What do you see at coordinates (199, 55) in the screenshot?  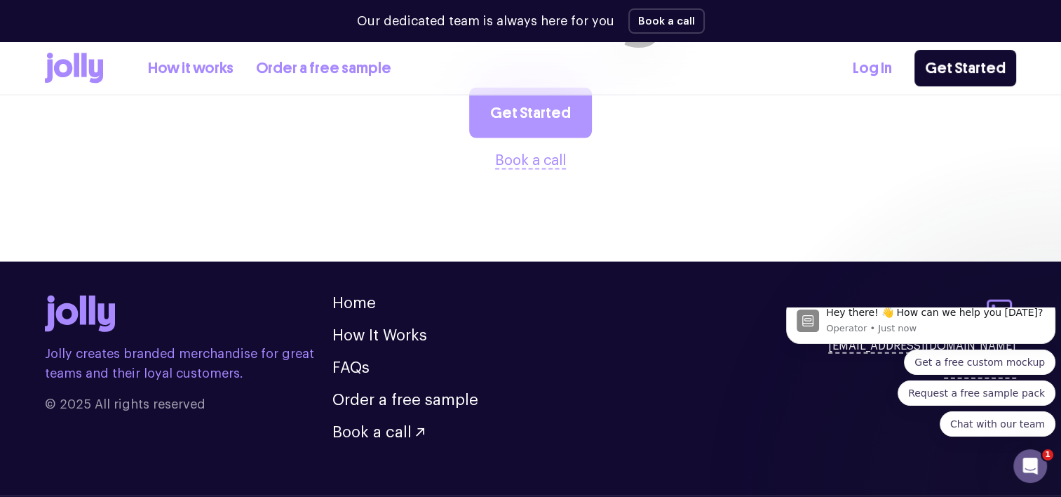 I see `button: Quick reply: Get a free custom mockup` at bounding box center [199, 55].